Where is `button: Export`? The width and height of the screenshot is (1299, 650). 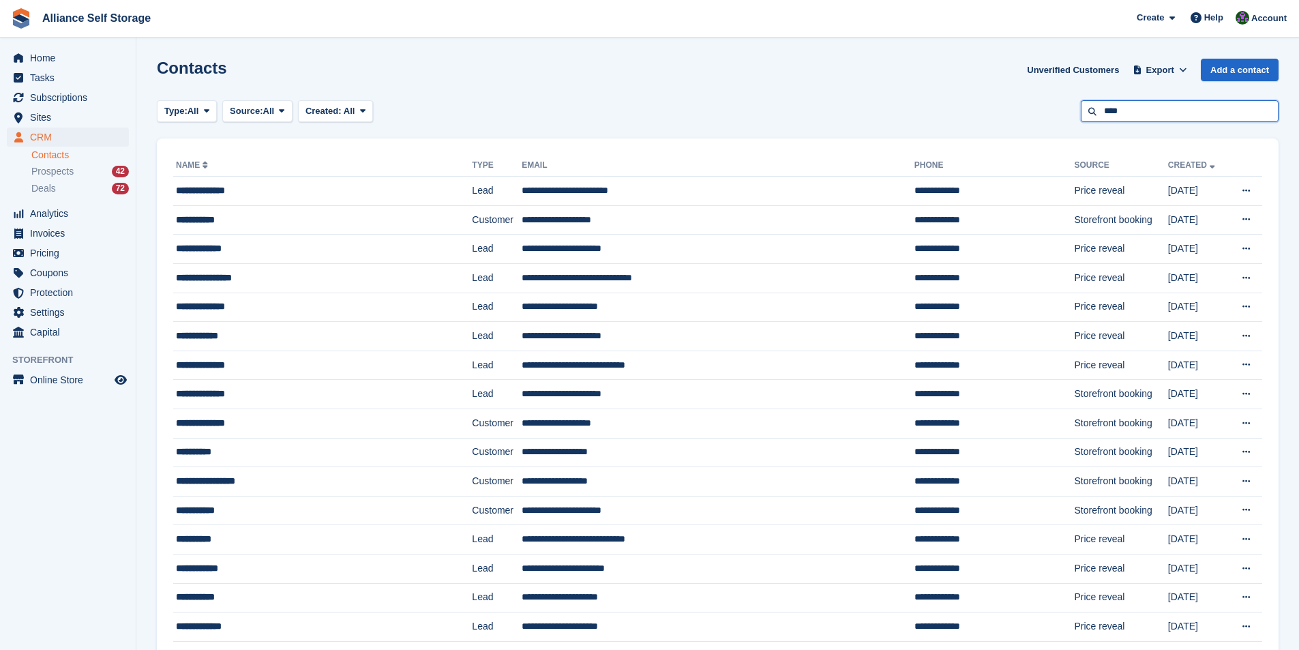
button: Export is located at coordinates (1160, 70).